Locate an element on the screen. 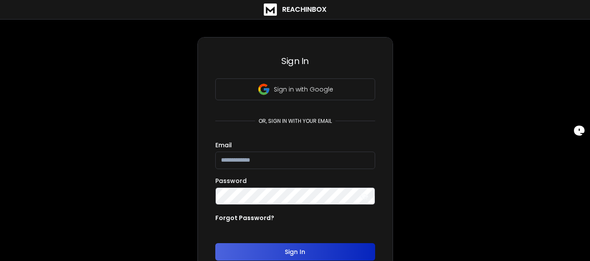  button: Sign In is located at coordinates (295, 252).